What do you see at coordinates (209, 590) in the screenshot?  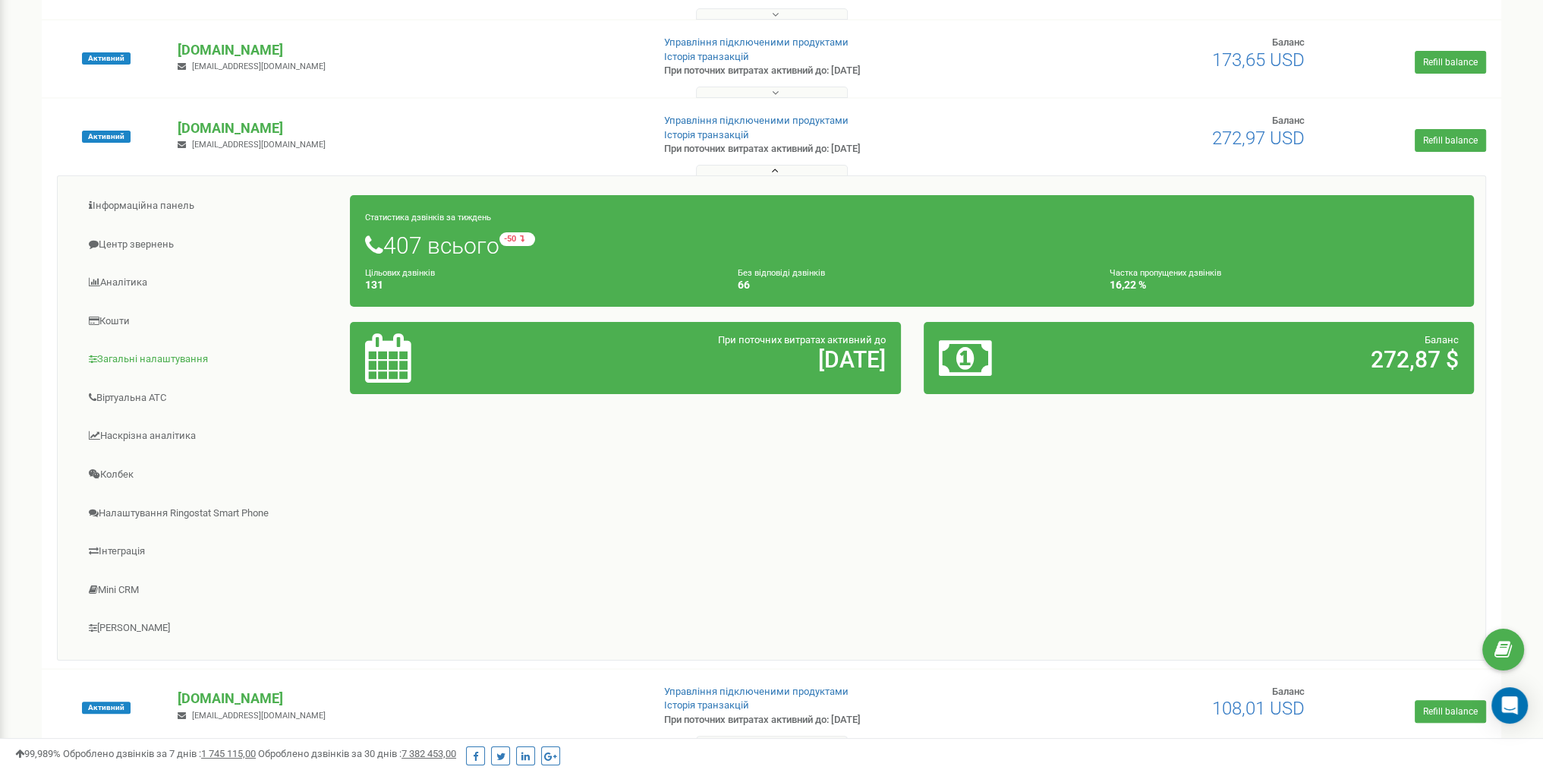 I see `a: Mini CRM` at bounding box center [209, 590].